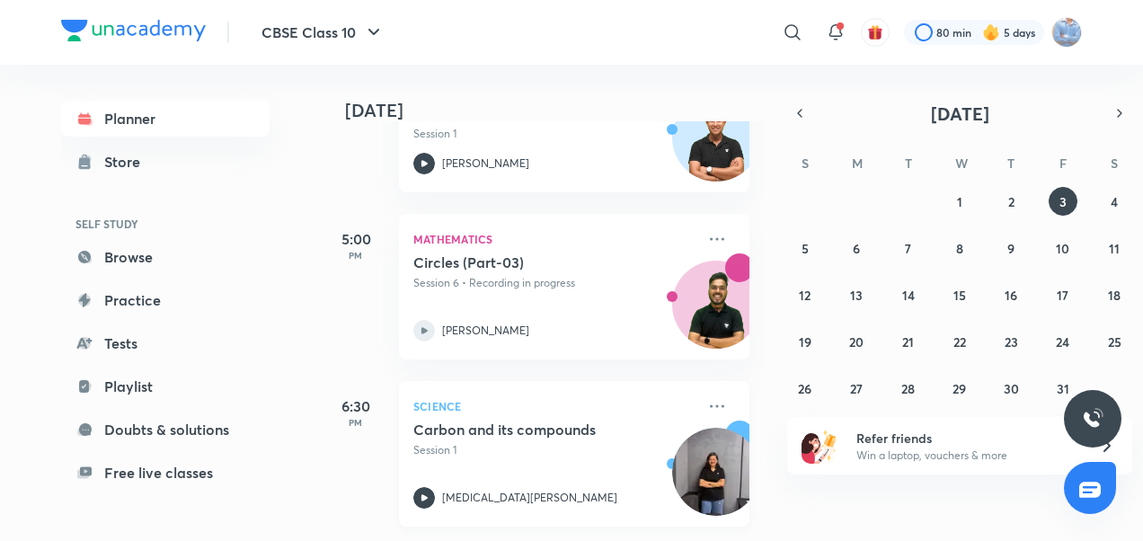  What do you see at coordinates (960, 295) in the screenshot?
I see `abbr: October 15, 2025` at bounding box center [960, 295].